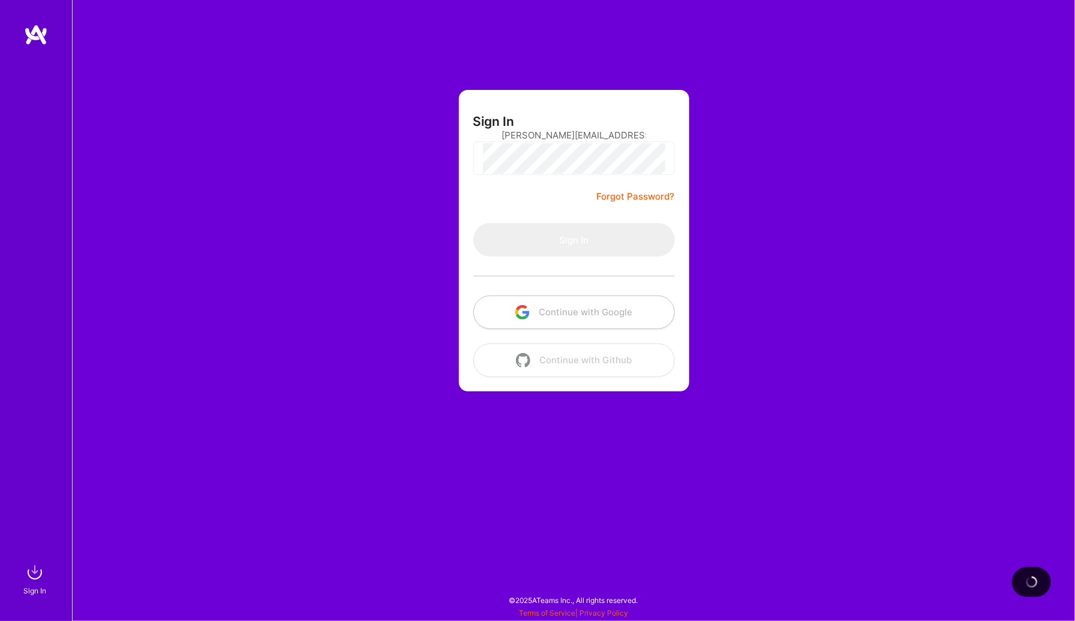 This screenshot has width=1075, height=621. What do you see at coordinates (574, 240) in the screenshot?
I see `button: Sign In` at bounding box center [574, 240].